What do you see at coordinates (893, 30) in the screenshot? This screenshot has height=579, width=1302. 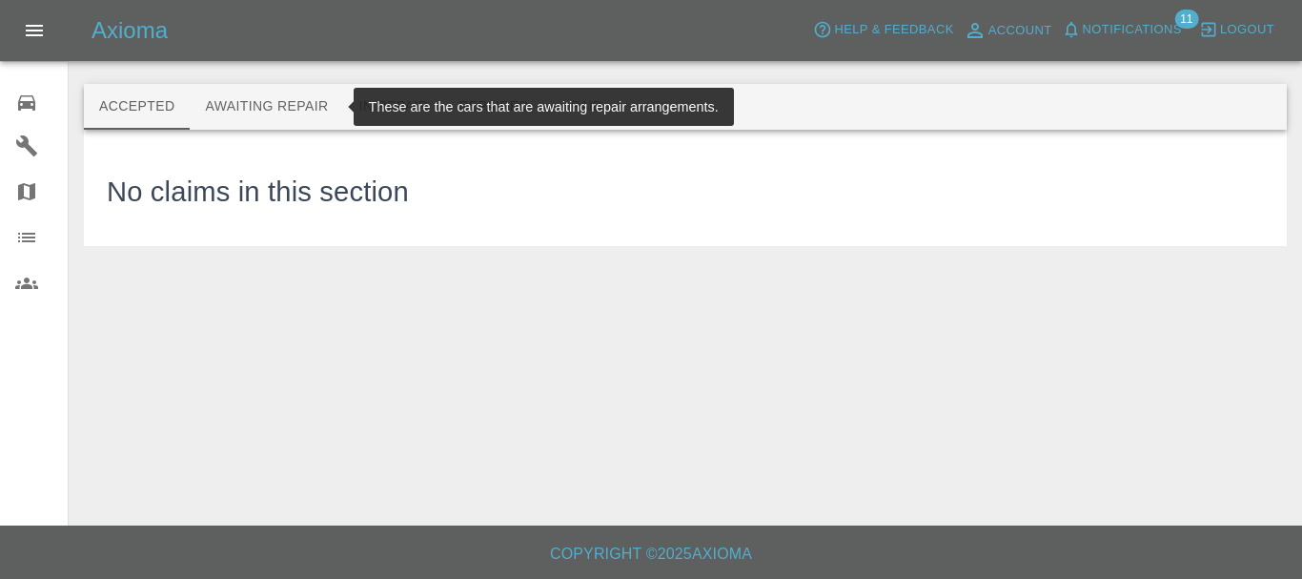 I see `span: Help & Feedback` at bounding box center [893, 30].